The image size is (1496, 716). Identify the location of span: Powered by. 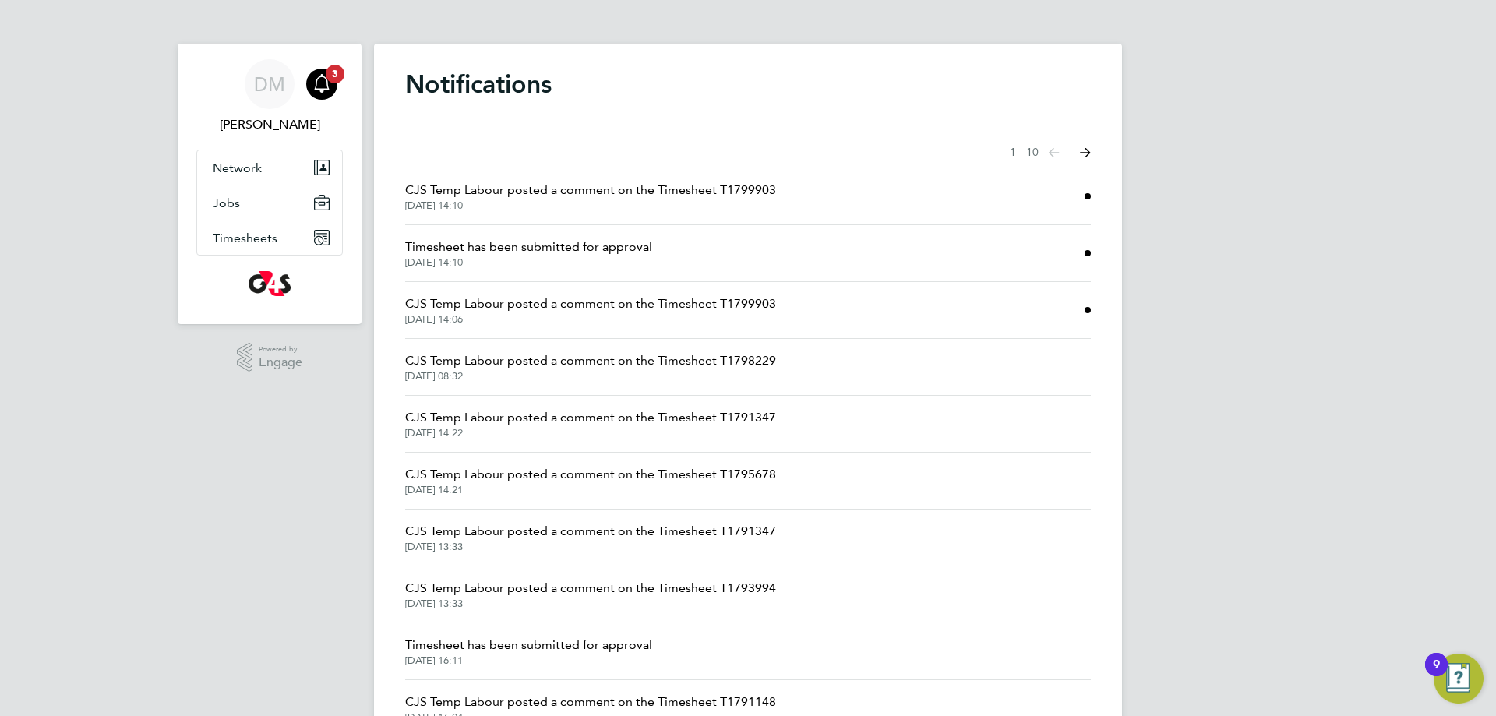
(281, 349).